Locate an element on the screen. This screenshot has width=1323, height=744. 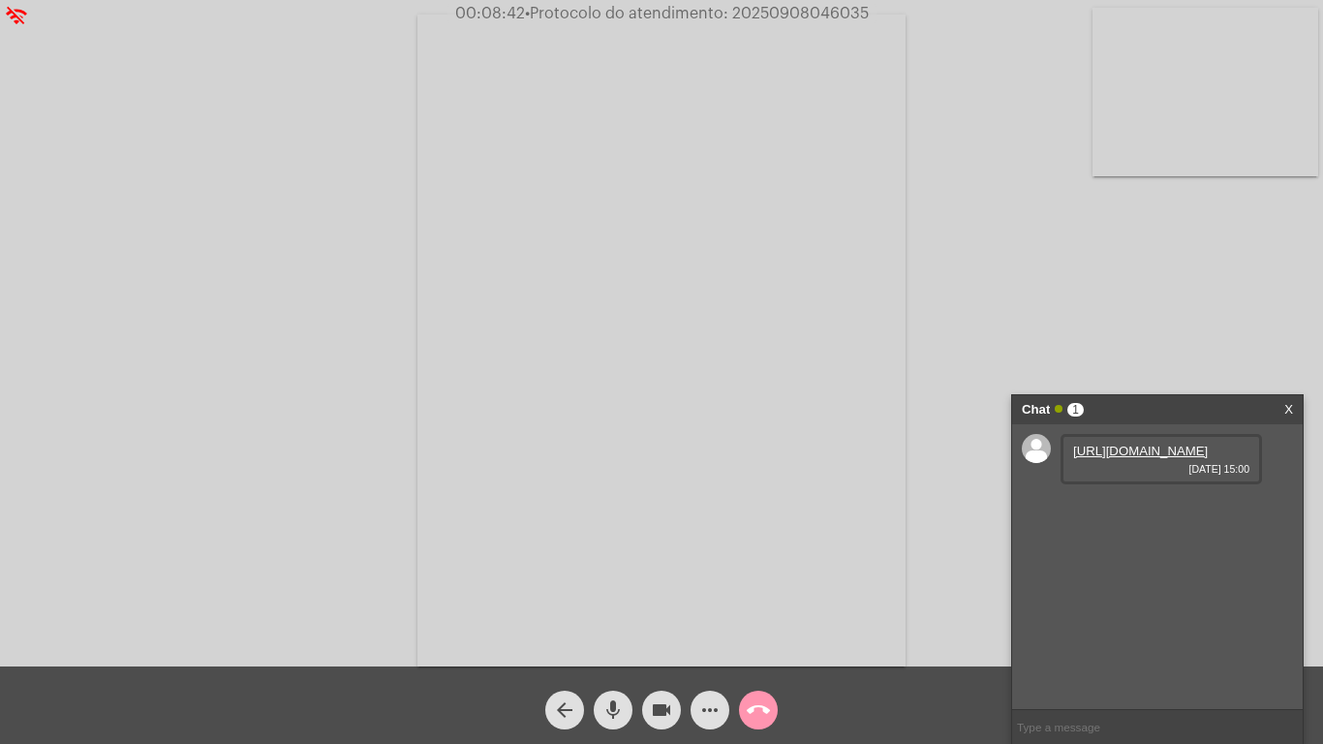
mat-icon: call_end is located at coordinates (758, 710).